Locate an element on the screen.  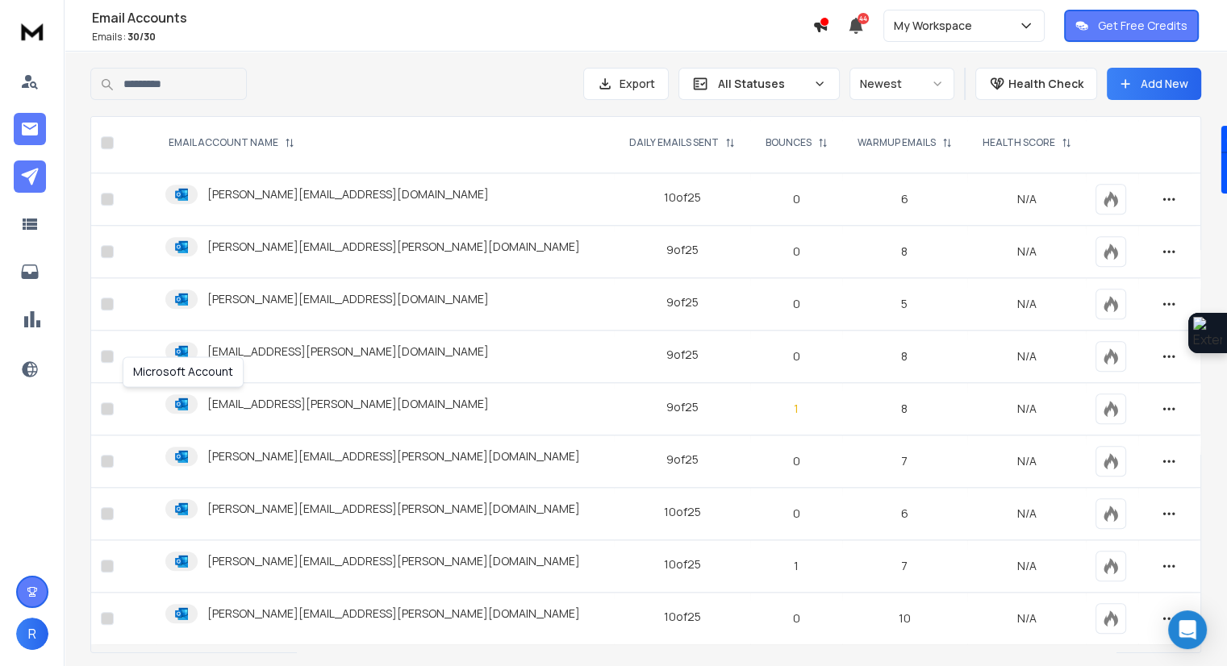
td: 10 is located at coordinates (904, 619).